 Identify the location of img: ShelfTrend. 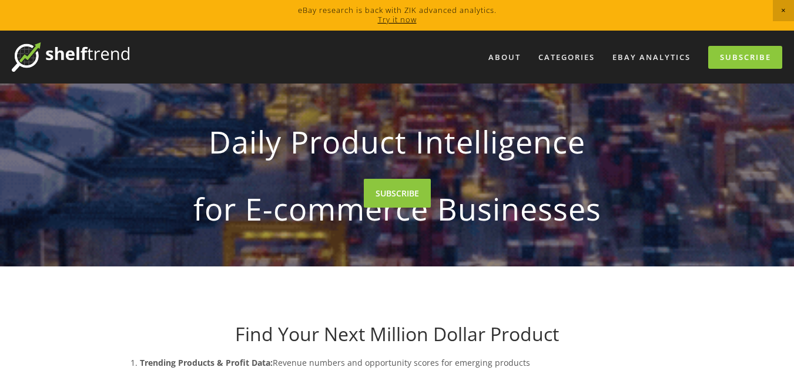
(71, 57).